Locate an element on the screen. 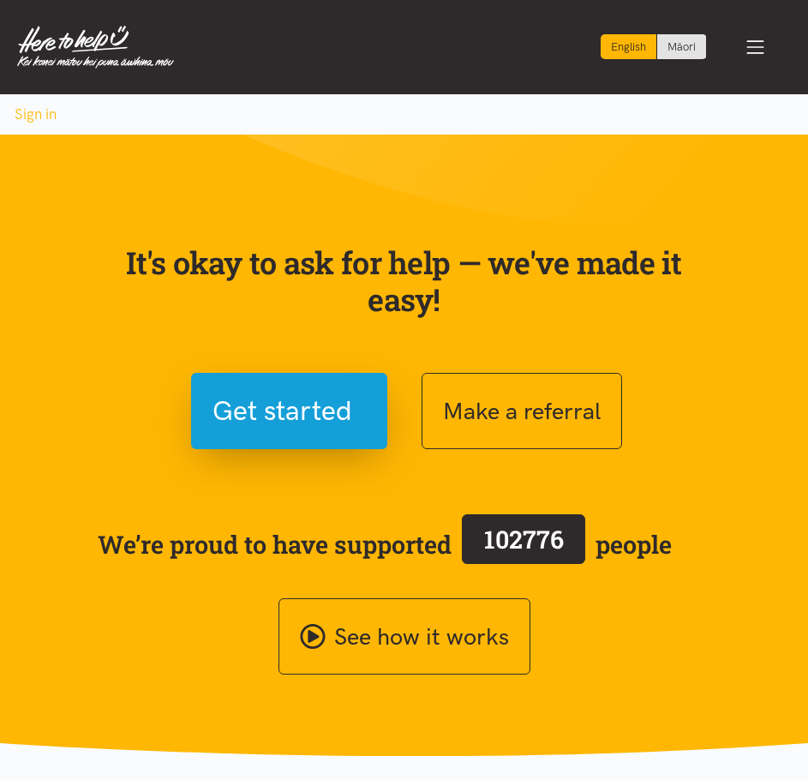 This screenshot has width=808, height=780. a: 102776 is located at coordinates (524, 544).